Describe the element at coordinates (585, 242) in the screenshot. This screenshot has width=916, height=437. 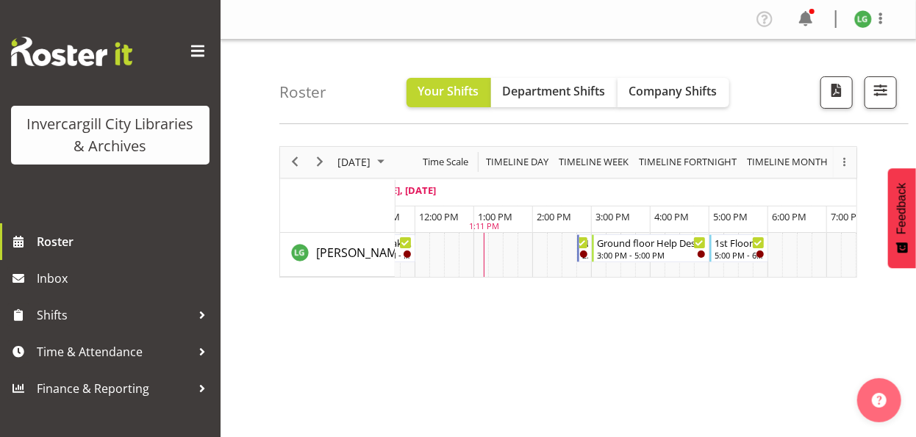
I see `div: New book tagging` at that location.